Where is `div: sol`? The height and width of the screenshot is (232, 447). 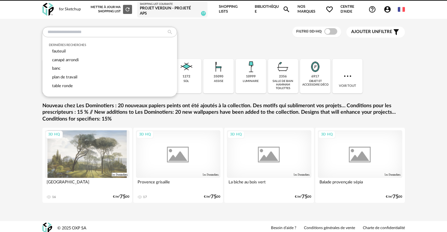 div: sol is located at coordinates (186, 81).